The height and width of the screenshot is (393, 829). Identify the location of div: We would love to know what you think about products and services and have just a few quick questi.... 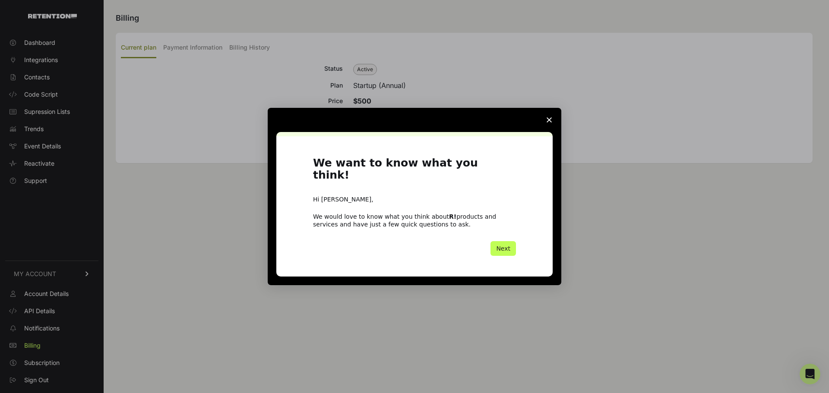
(415, 221).